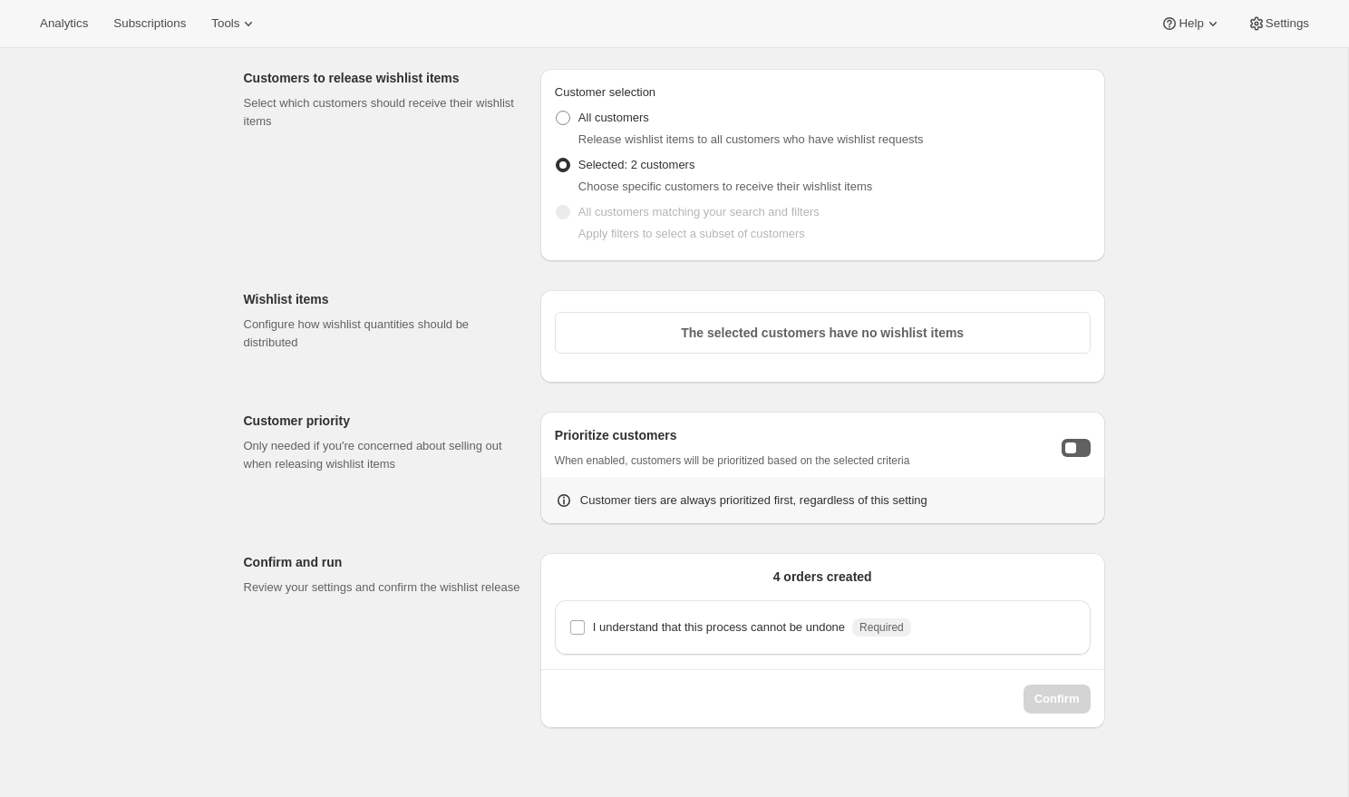 Image resolution: width=1349 pixels, height=797 pixels. What do you see at coordinates (699, 211) in the screenshot?
I see `span: All customers matching your search and filters` at bounding box center [699, 211].